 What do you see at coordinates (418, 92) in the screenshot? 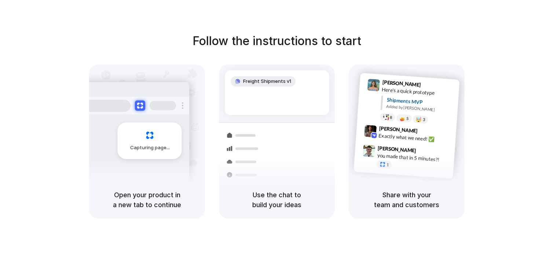
I see `div: Here's a quick prototype` at bounding box center [418, 92].